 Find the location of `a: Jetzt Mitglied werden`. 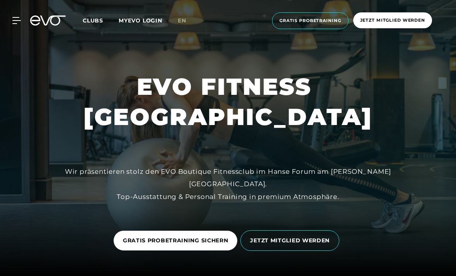

a: Jetzt Mitglied werden is located at coordinates (393, 20).